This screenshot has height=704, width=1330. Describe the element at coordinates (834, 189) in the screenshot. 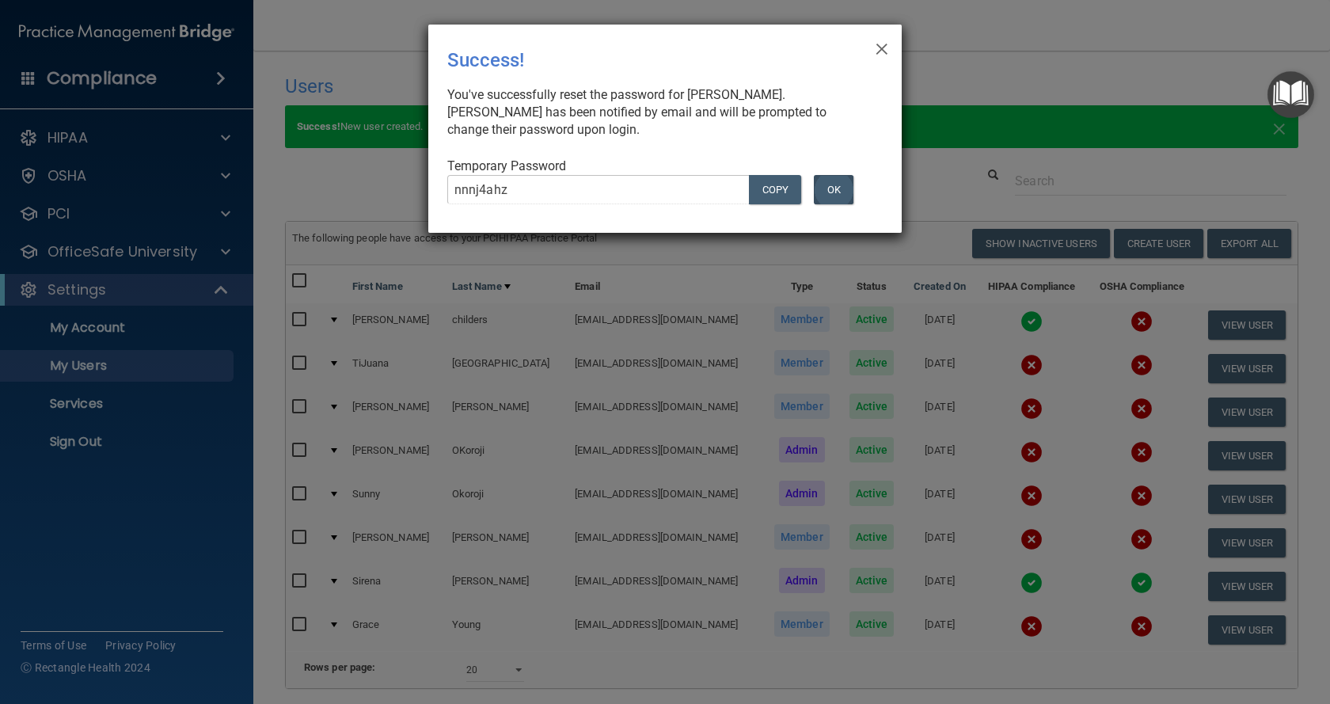

I see `button: OK` at that location.